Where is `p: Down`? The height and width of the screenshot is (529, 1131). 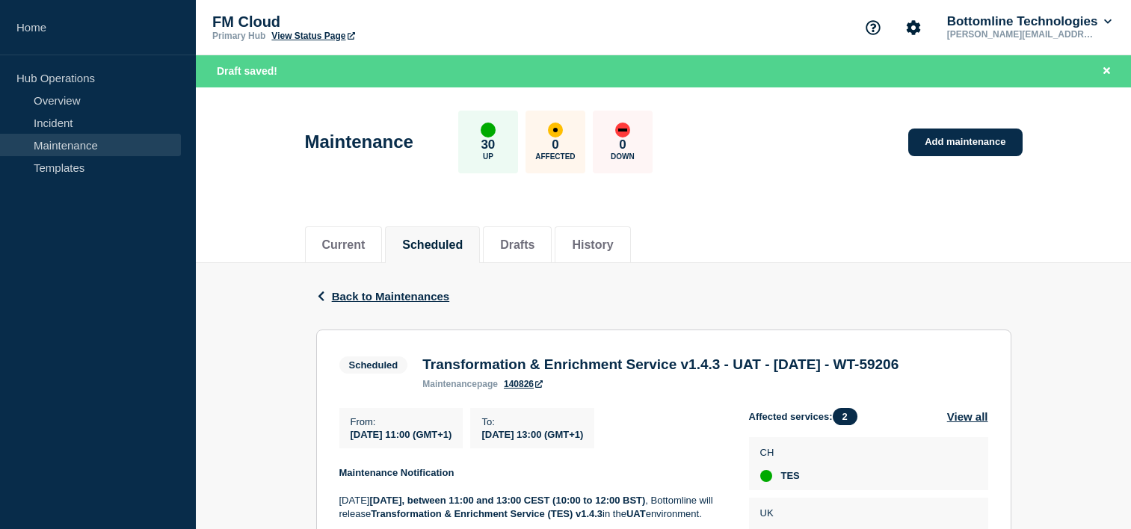 p: Down is located at coordinates (623, 156).